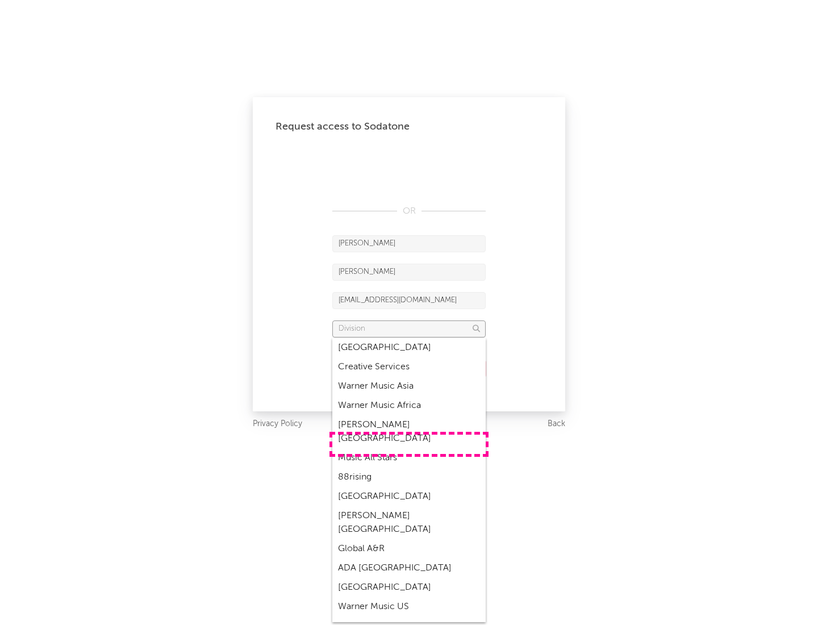 This screenshot has width=818, height=625. I want to click on a: Back, so click(556, 424).